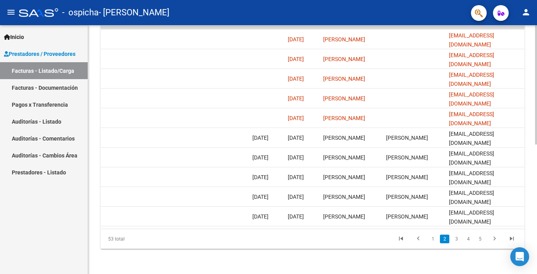 The image size is (537, 274). I want to click on a: go to first page, so click(401, 239).